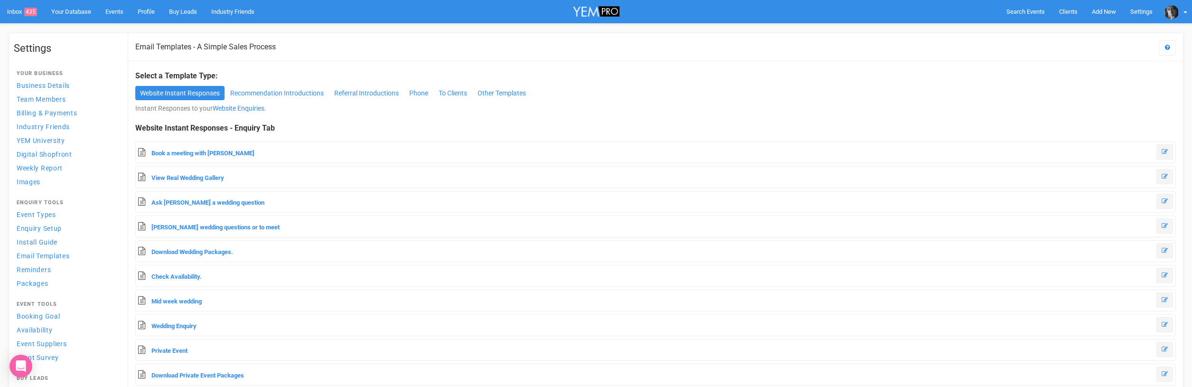 This screenshot has height=387, width=1192. I want to click on a: Phone, so click(419, 93).